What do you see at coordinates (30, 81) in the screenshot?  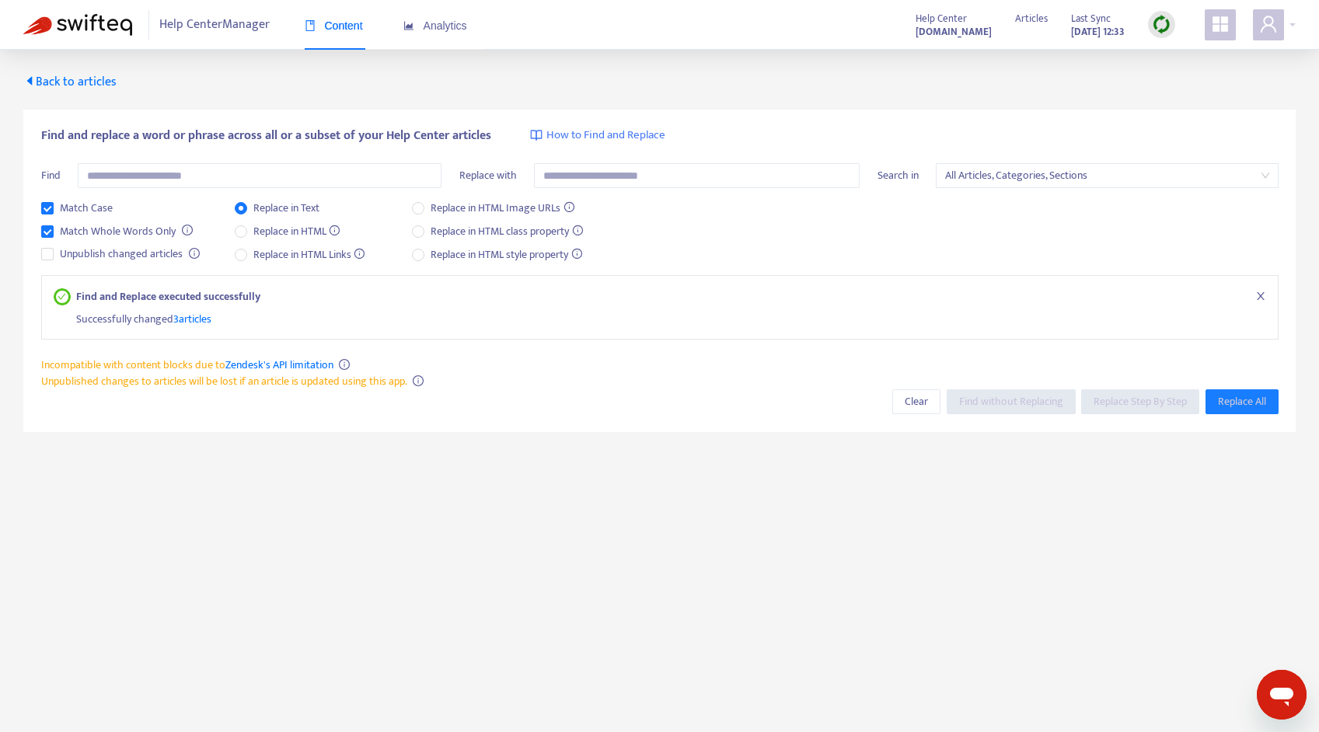 I see `span: caret-left` at bounding box center [30, 81].